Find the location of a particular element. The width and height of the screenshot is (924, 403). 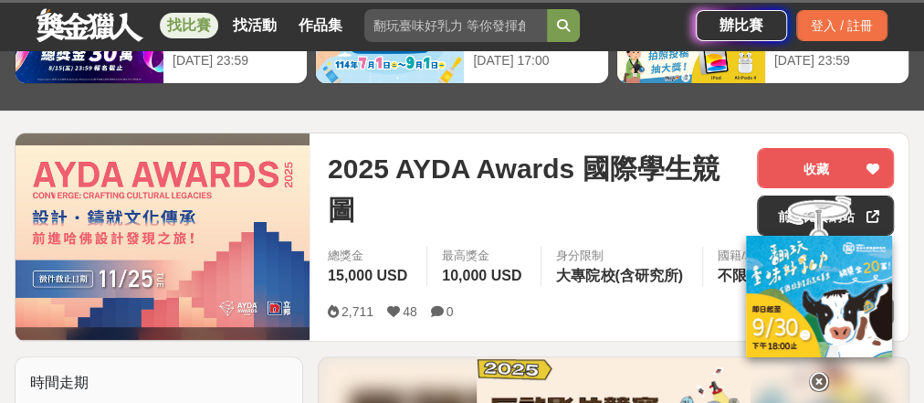

button: 收藏 is located at coordinates (825, 168).